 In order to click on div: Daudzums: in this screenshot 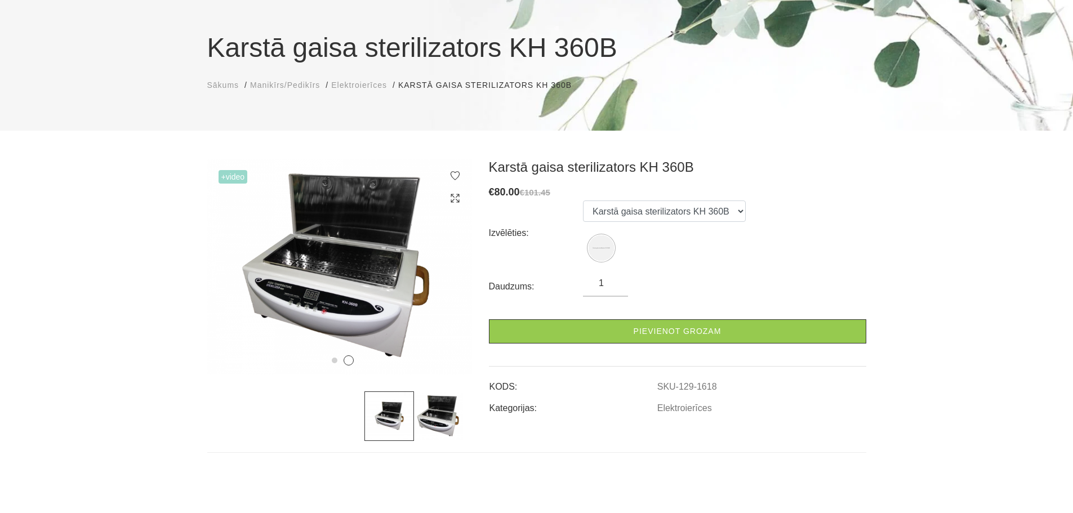, I will do `click(536, 287)`.